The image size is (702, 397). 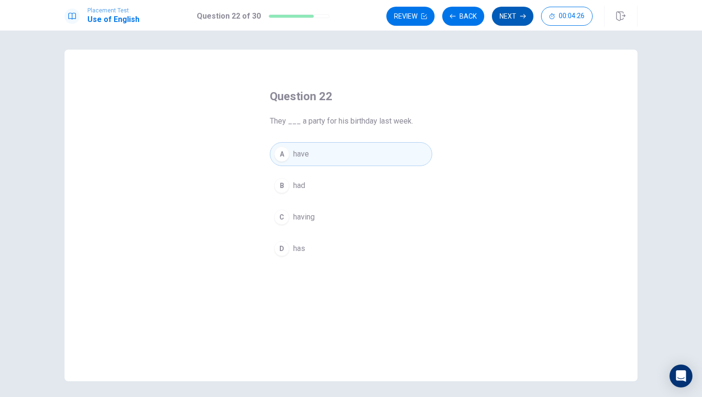 I want to click on button: Dhas, so click(x=351, y=249).